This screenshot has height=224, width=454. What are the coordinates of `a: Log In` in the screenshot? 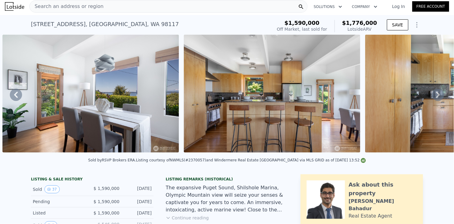 It's located at (399, 6).